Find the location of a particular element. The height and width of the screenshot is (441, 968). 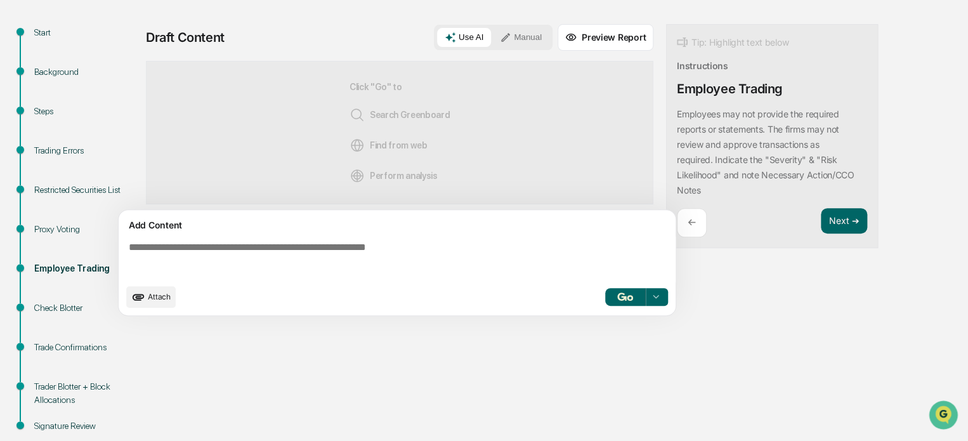

button: Open customer support is located at coordinates (16, 16).